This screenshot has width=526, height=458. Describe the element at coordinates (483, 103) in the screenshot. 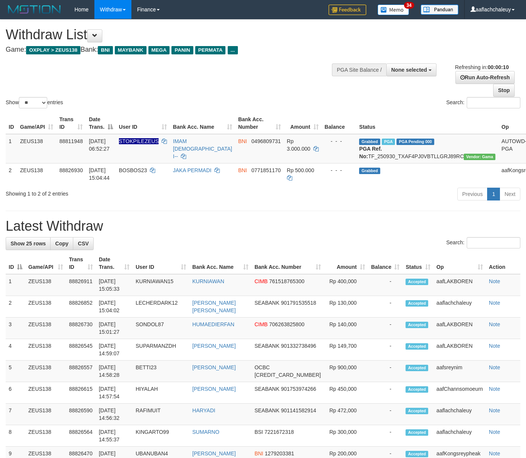

I see `label: Search:` at that location.